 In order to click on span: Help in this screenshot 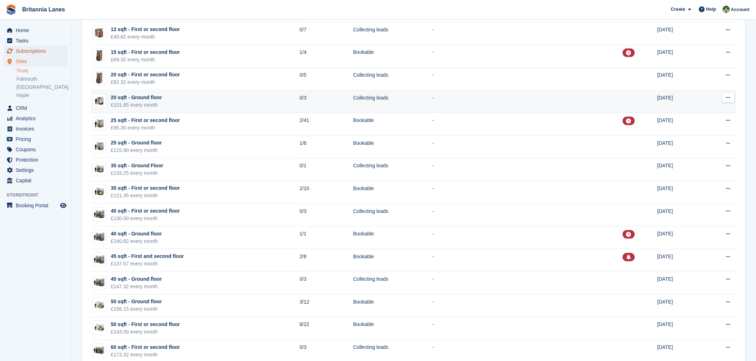, I will do `click(711, 9)`.